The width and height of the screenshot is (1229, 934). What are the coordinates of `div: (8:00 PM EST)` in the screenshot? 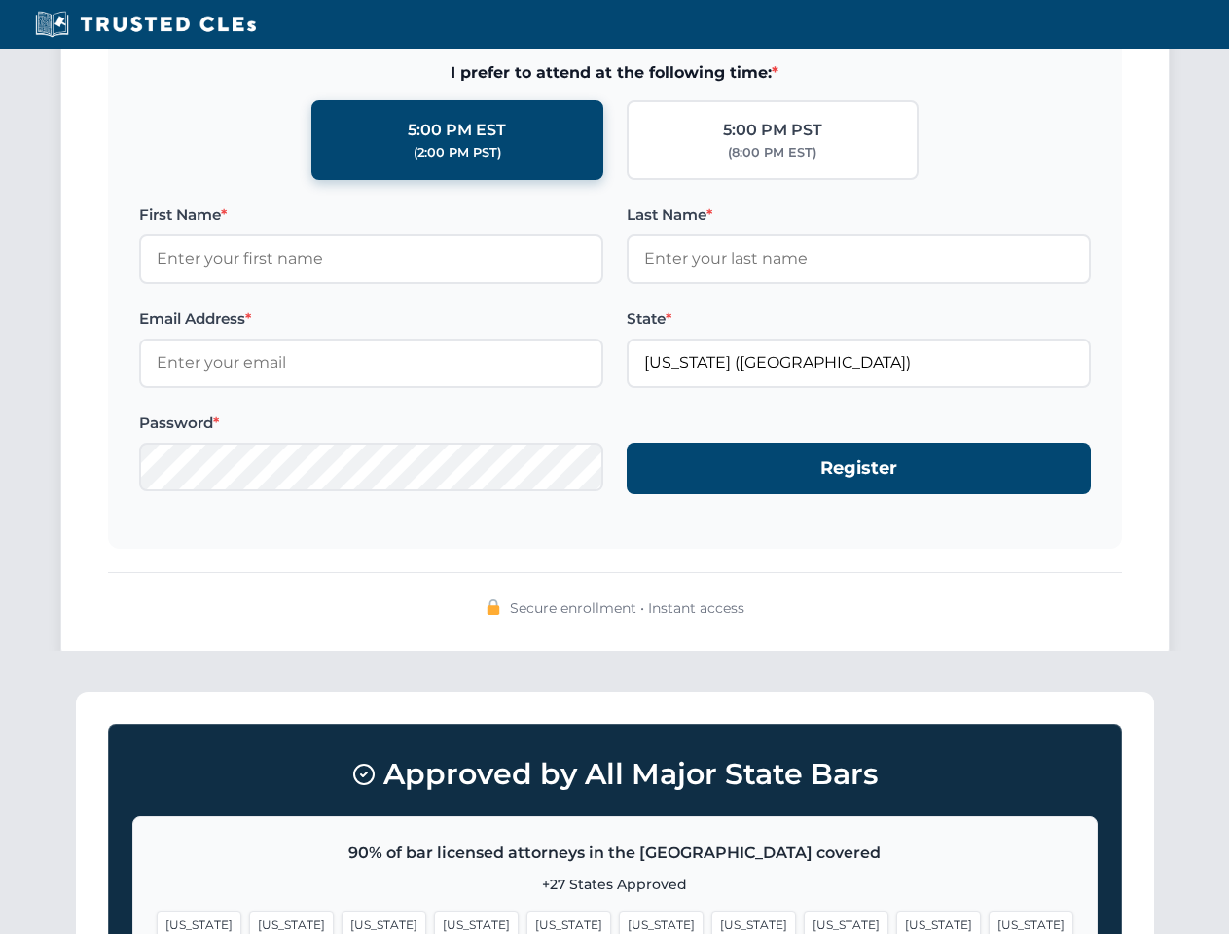 It's located at (772, 153).